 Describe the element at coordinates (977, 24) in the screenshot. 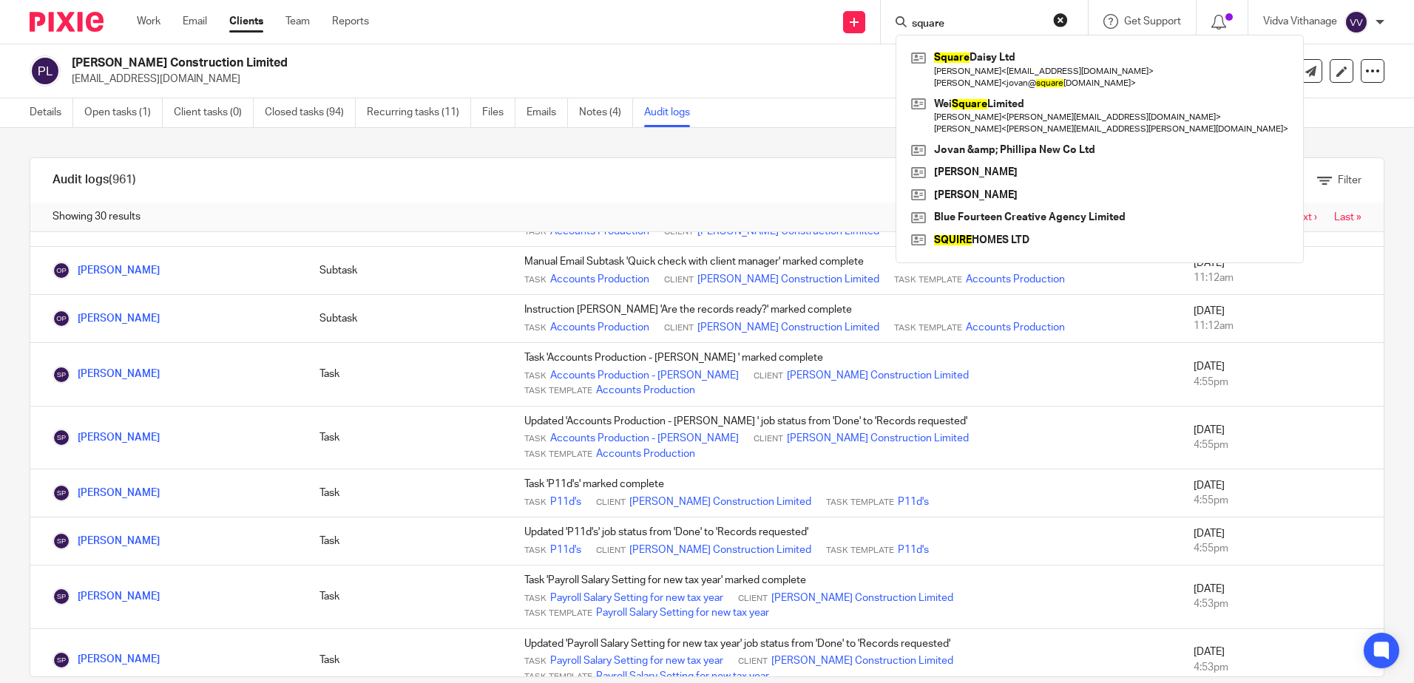

I see `input: Search` at that location.